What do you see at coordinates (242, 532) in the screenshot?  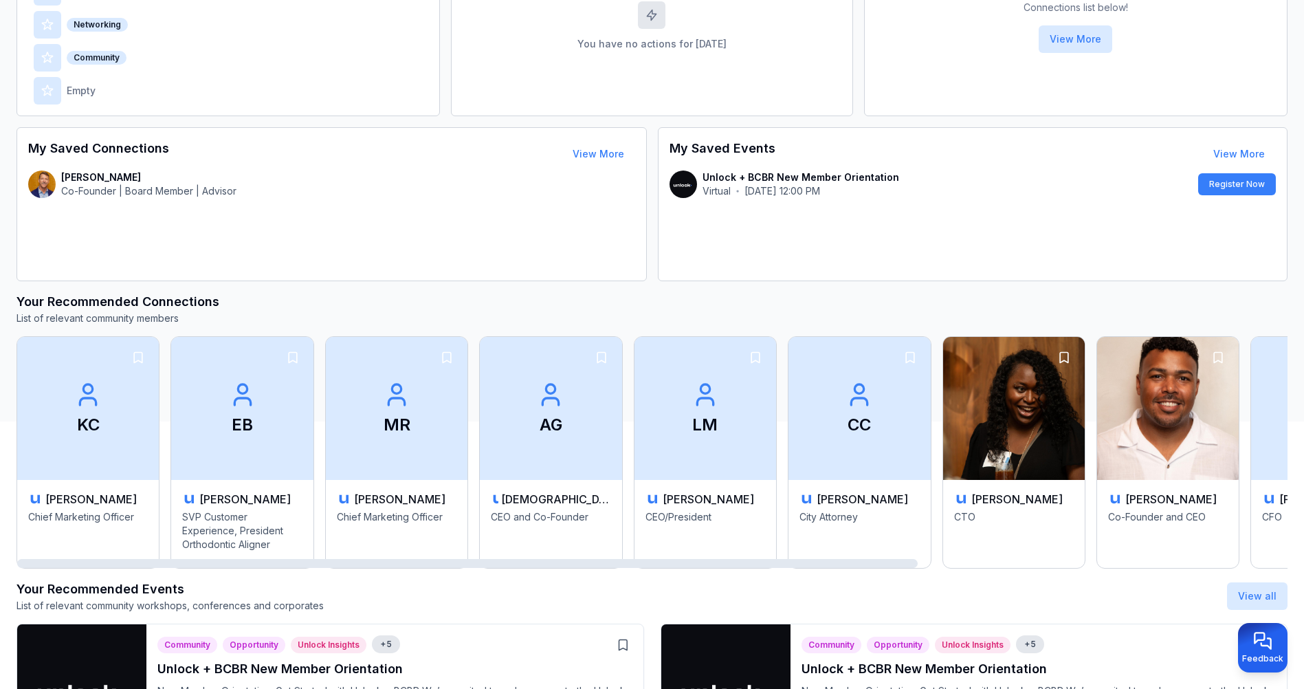 I see `p: SVP Customer Experience, President Orthodontic Aligner Solutions, Head of Sustainability` at bounding box center [242, 532].